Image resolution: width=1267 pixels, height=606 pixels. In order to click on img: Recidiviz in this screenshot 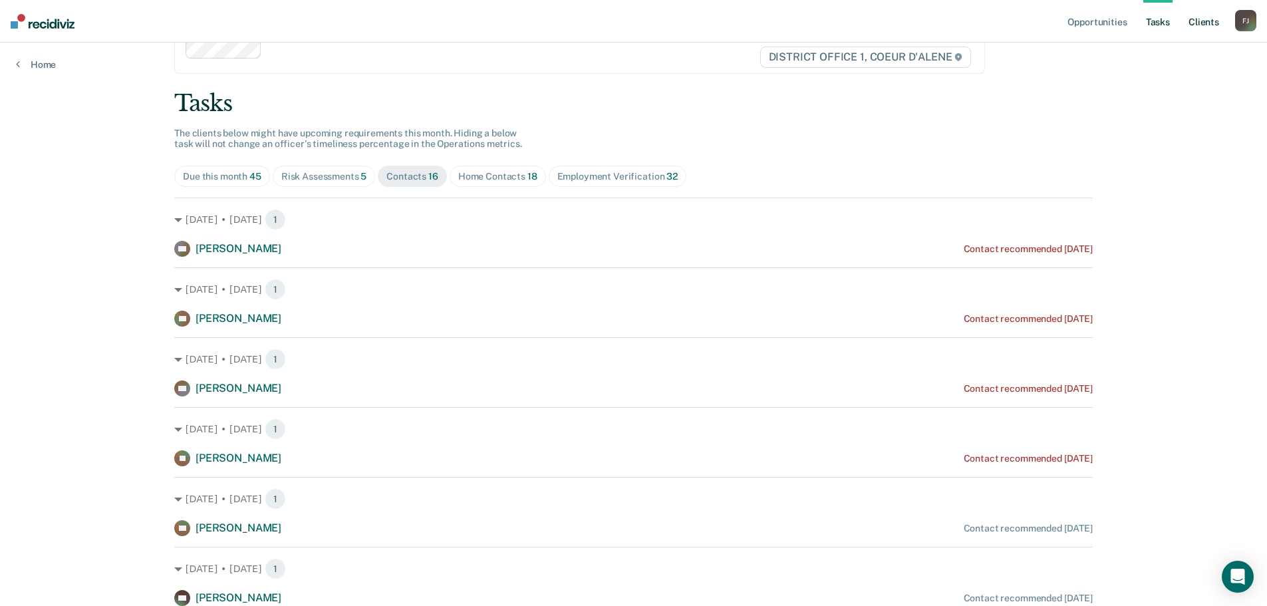, I will do `click(43, 21)`.